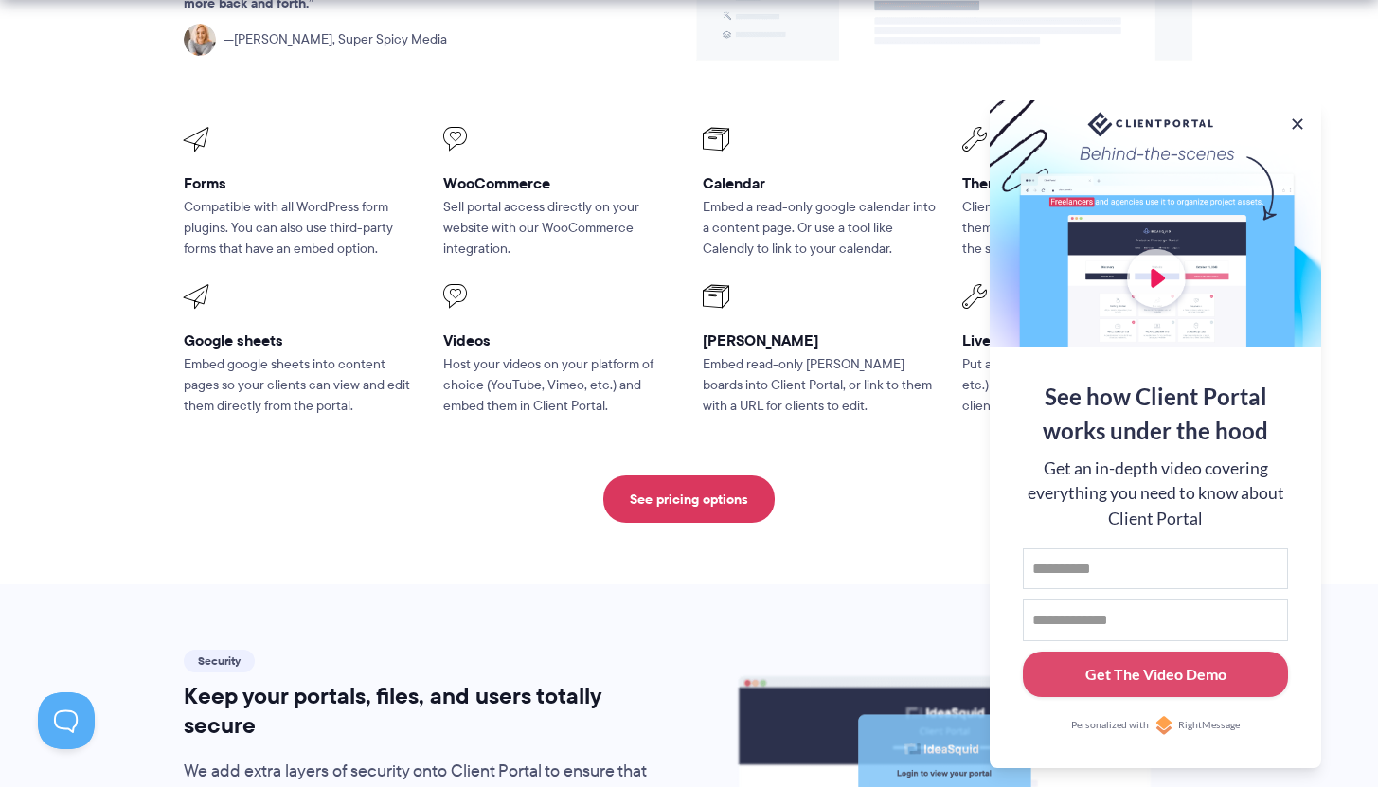 Image resolution: width=1378 pixels, height=787 pixels. Describe the element at coordinates (1079, 183) in the screenshot. I see `h3: Themes` at that location.